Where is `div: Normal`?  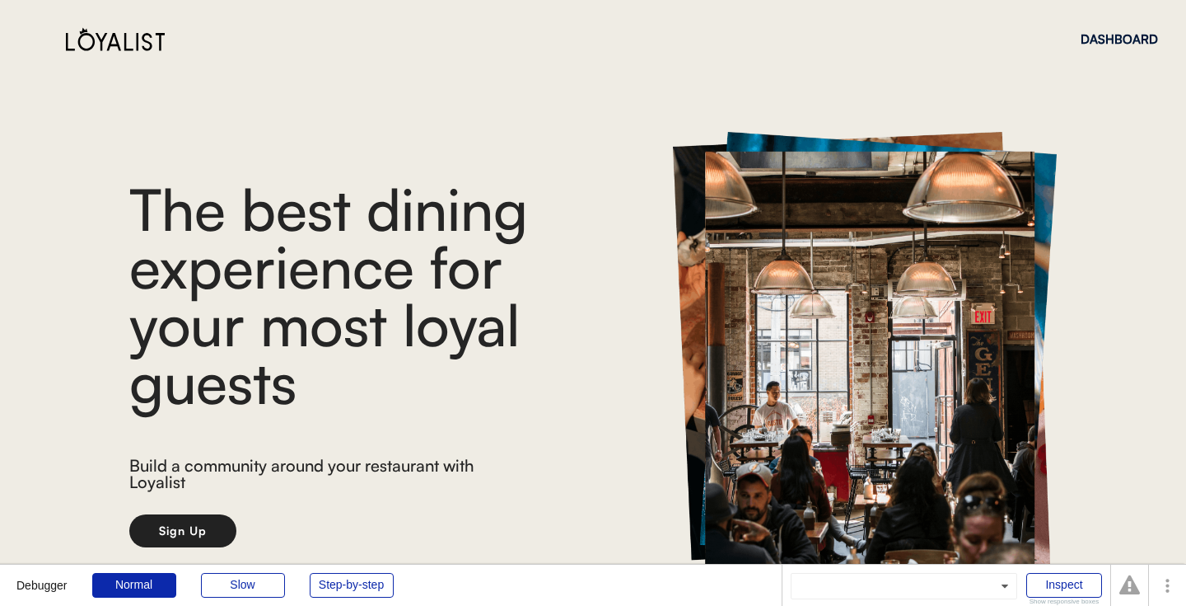 div: Normal is located at coordinates (134, 585).